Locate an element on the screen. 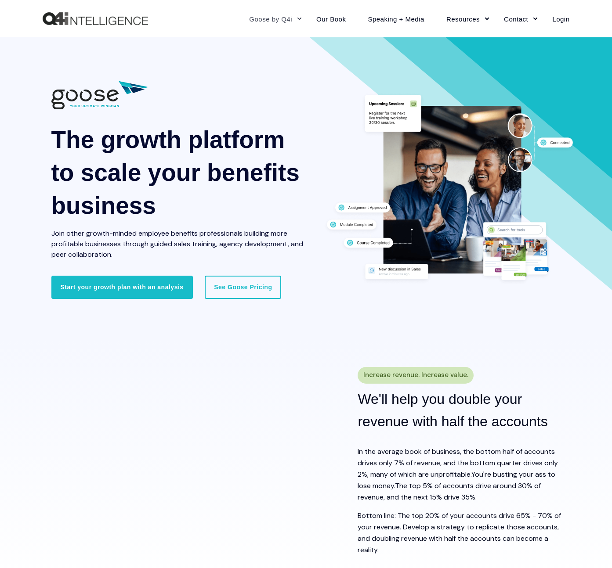  span: Bottom line: The top 20% of your accounts drive 65% - 70% of your revenue. Develop a strategy to ... is located at coordinates (459, 533).